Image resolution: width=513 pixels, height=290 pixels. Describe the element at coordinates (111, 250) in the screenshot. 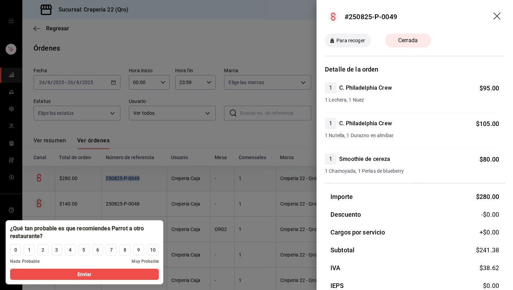

I see `div: 7` at that location.